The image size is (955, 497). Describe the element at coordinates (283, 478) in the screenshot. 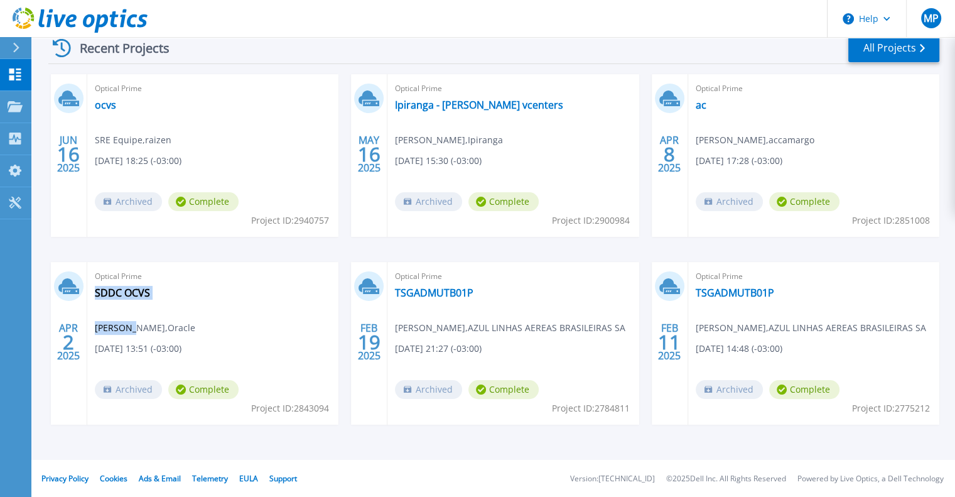

I see `a: Support` at that location.